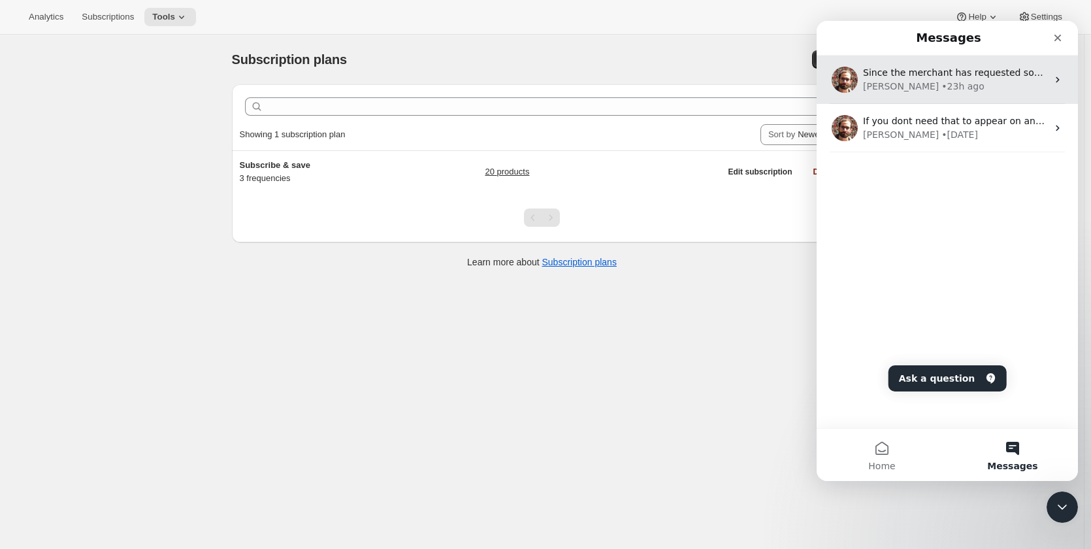 This screenshot has height=549, width=1091. Describe the element at coordinates (311, 52) in the screenshot. I see `span: Since the merchant has requested some custom style work from our support team it'll require the p...` at that location.